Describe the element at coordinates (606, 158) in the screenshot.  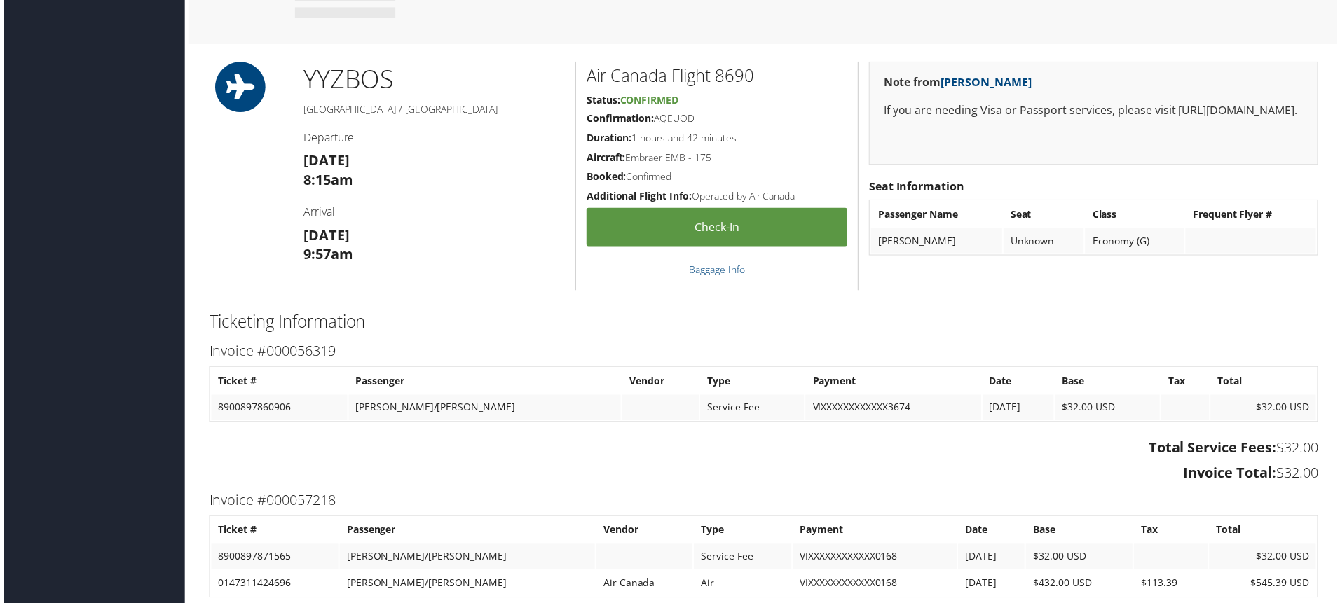
I see `strong: Aircraft:` at that location.